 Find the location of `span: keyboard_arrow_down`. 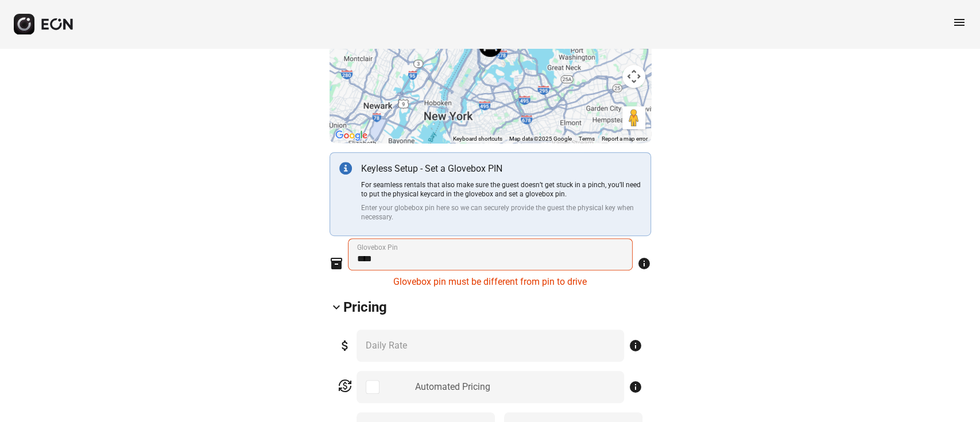

span: keyboard_arrow_down is located at coordinates (336, 307).